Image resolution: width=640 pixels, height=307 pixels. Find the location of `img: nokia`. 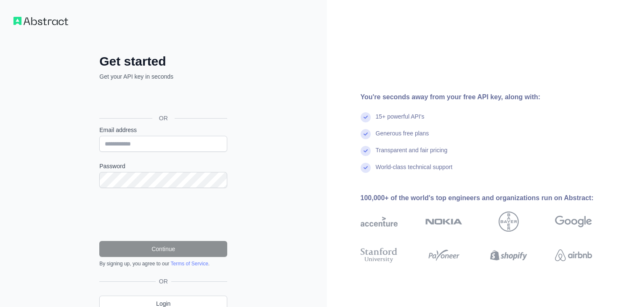

img: nokia is located at coordinates (444, 222).